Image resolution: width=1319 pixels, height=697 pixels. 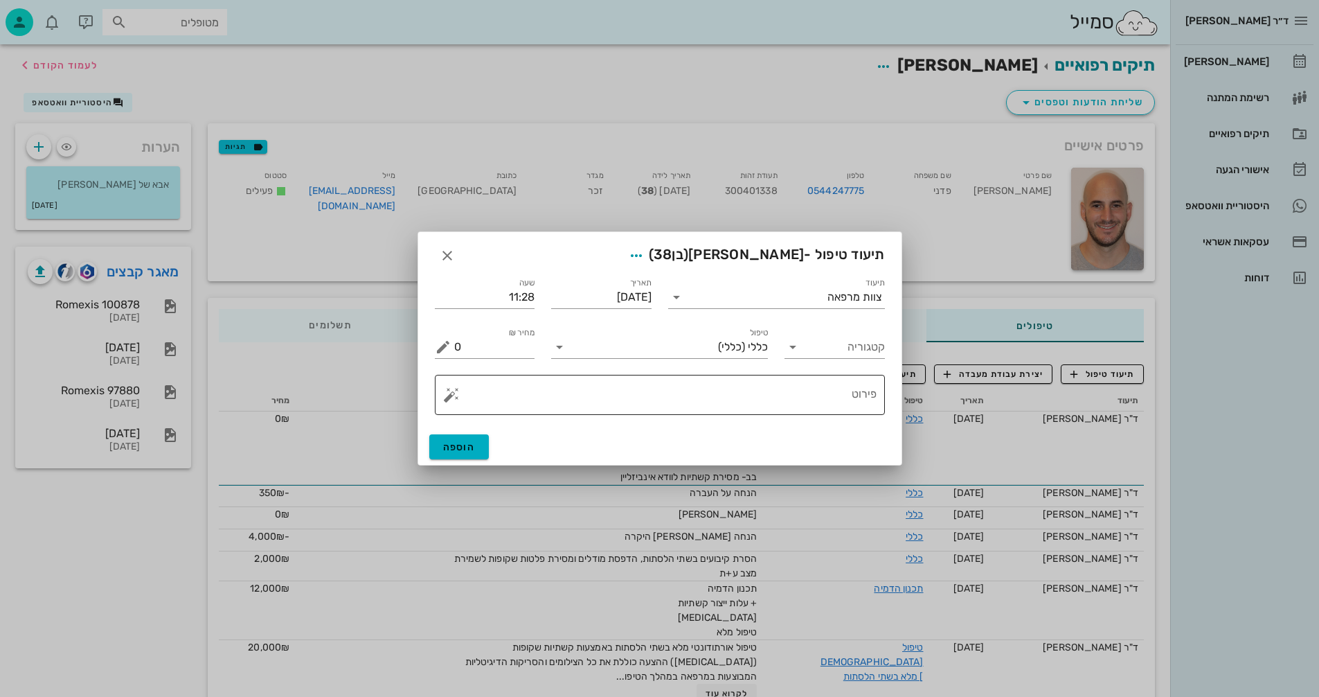 I want to click on span: כללי, so click(x=758, y=347).